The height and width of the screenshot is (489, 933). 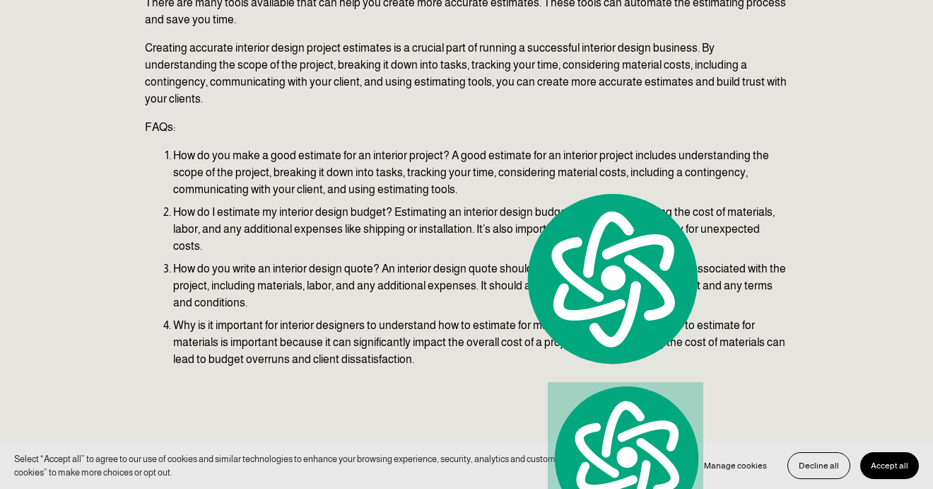 What do you see at coordinates (735, 465) in the screenshot?
I see `button: Manage cookies` at bounding box center [735, 465].